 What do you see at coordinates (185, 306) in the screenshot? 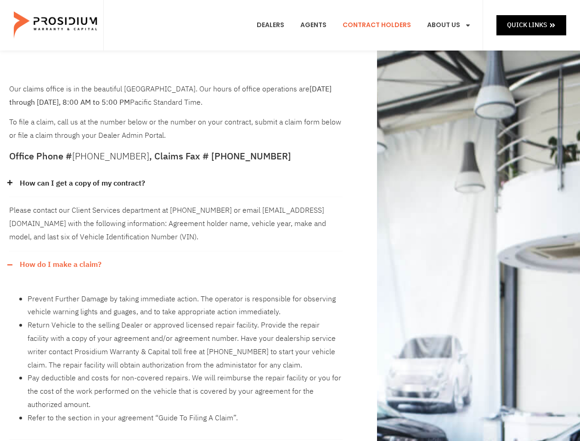
I see `li: Prevent Further Damage by taking immediate action. The operator is responsible for observing vehi...` at bounding box center [185, 306].